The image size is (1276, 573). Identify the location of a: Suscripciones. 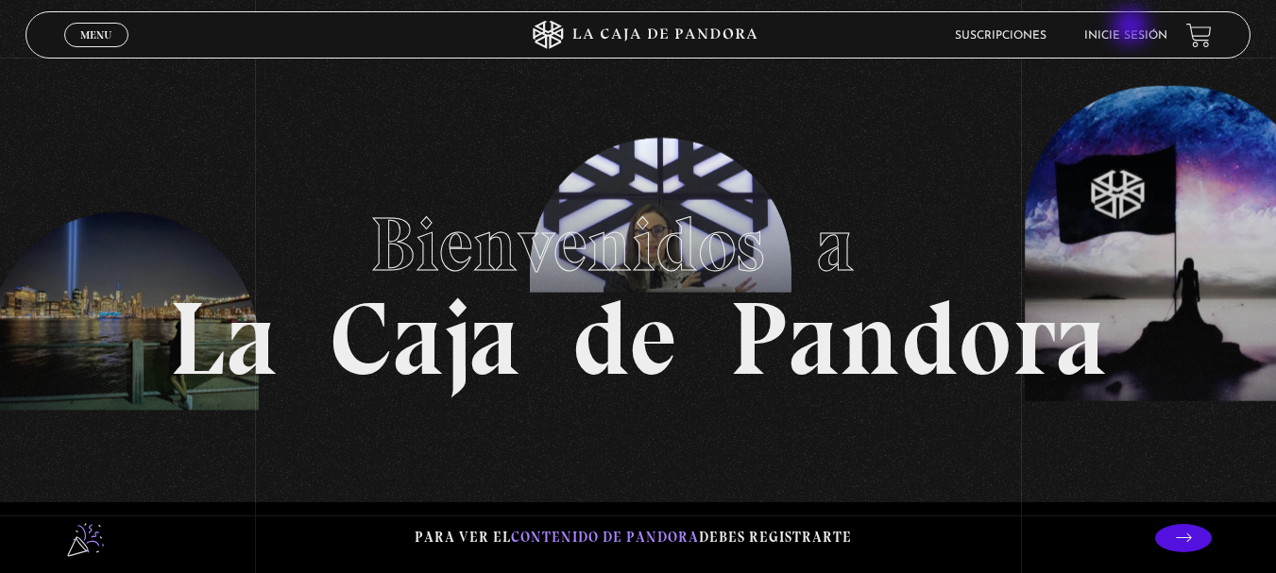
(1000, 36).